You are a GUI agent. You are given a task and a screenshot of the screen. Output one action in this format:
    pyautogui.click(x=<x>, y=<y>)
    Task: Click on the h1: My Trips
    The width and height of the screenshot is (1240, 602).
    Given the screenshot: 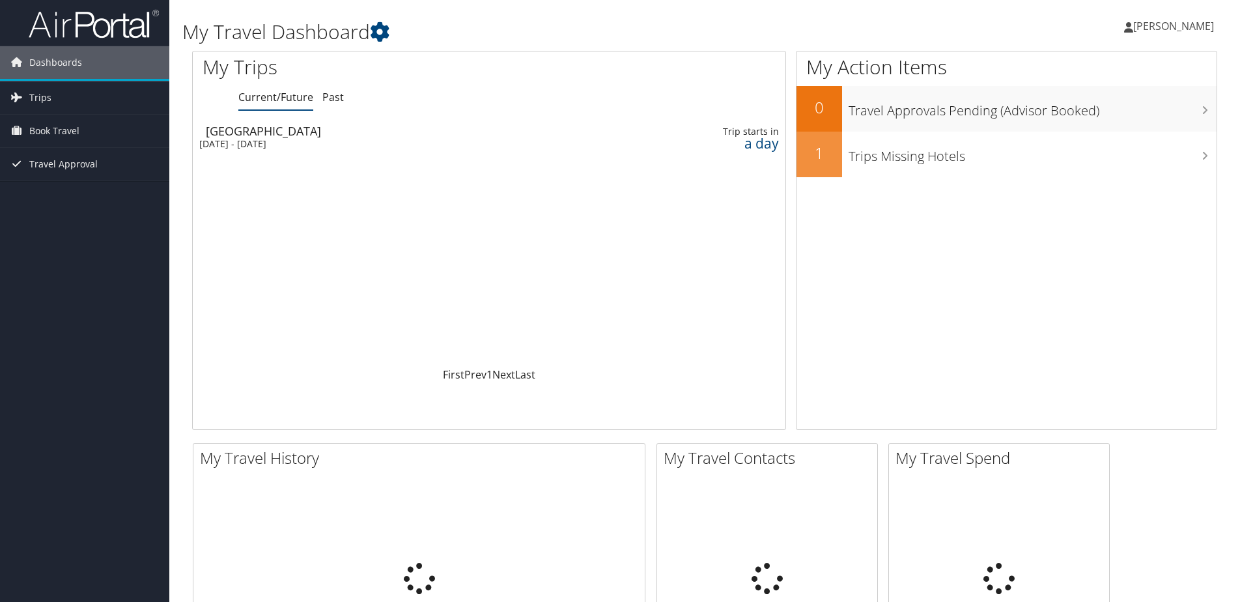 What is the action you would take?
    pyautogui.click(x=365, y=67)
    